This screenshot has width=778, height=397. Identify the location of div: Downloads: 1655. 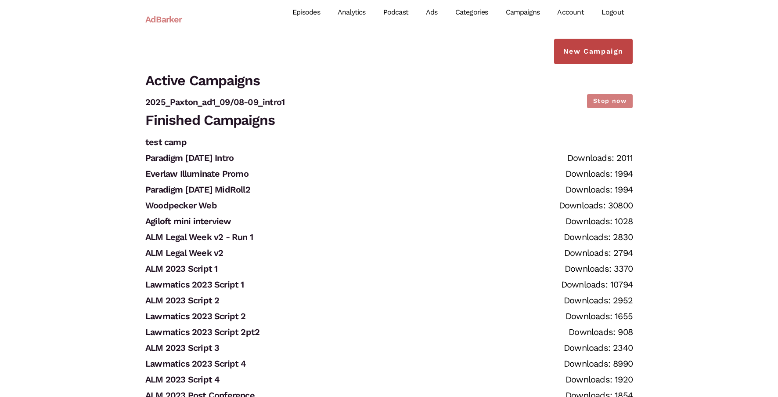
(599, 316).